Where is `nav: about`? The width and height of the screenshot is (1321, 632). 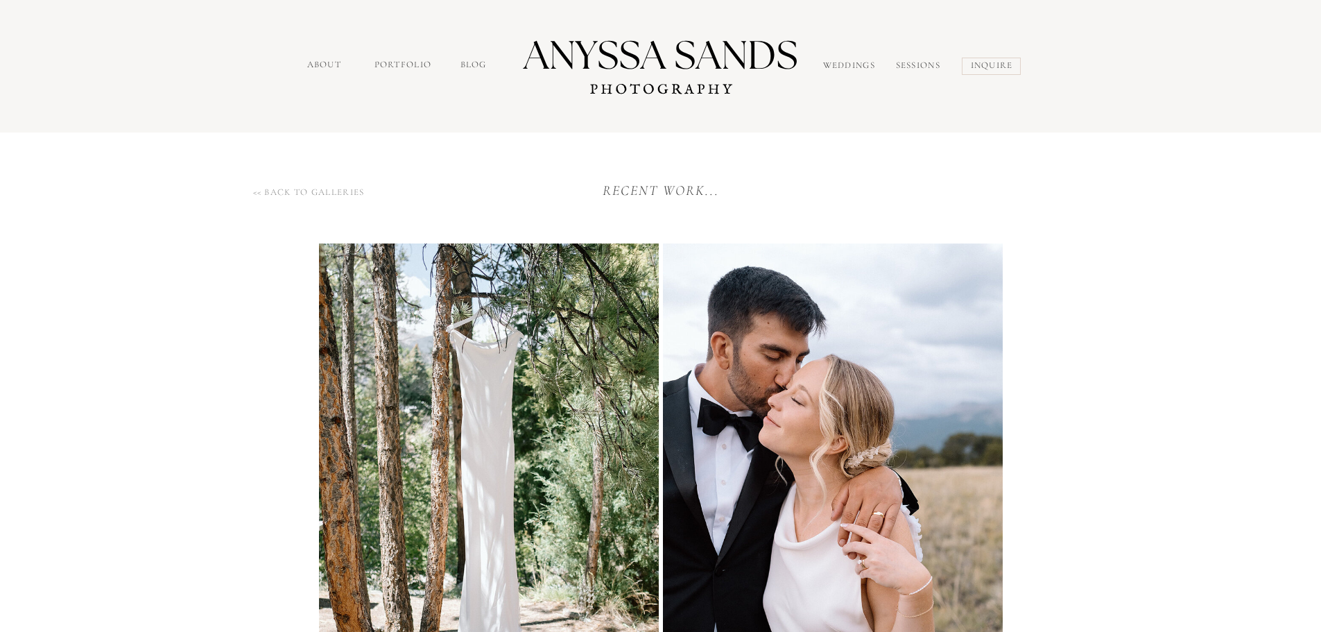
nav: about is located at coordinates (326, 66).